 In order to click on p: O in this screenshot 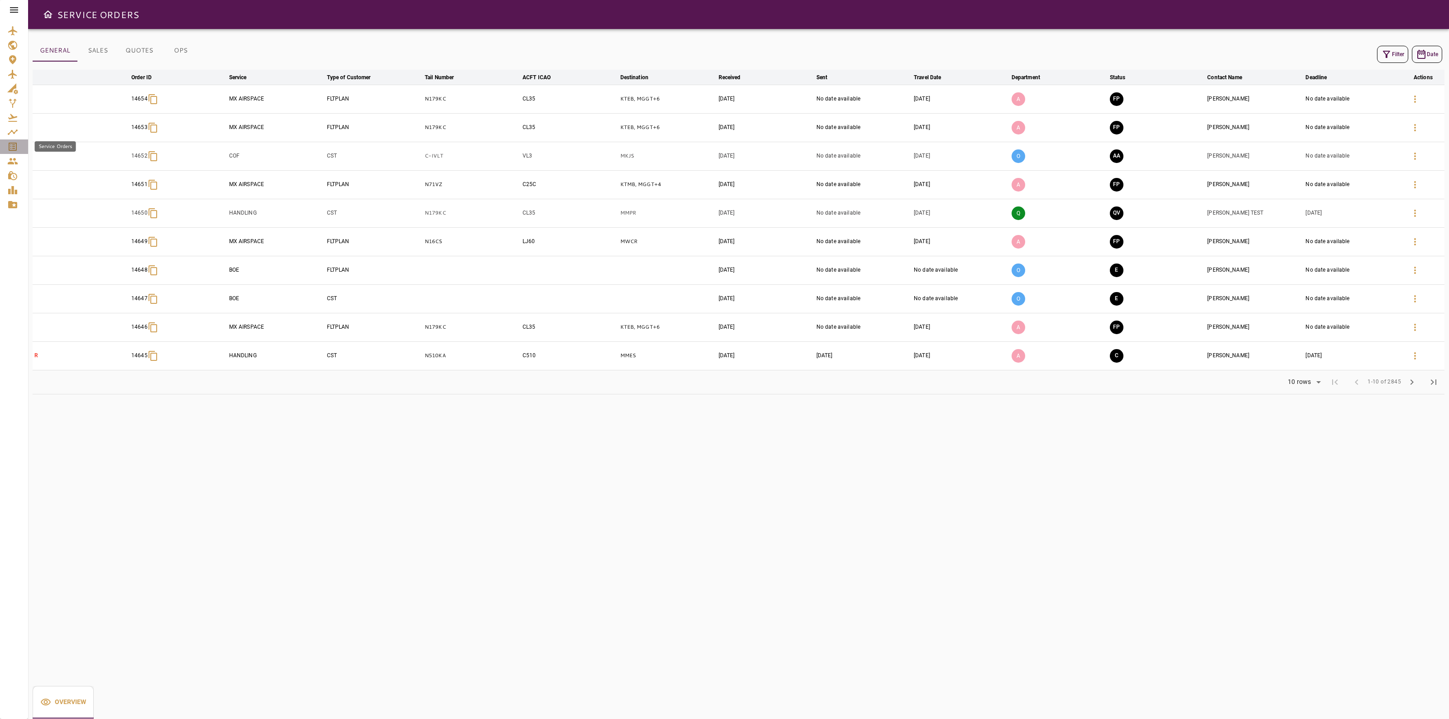, I will do `click(1019, 299)`.